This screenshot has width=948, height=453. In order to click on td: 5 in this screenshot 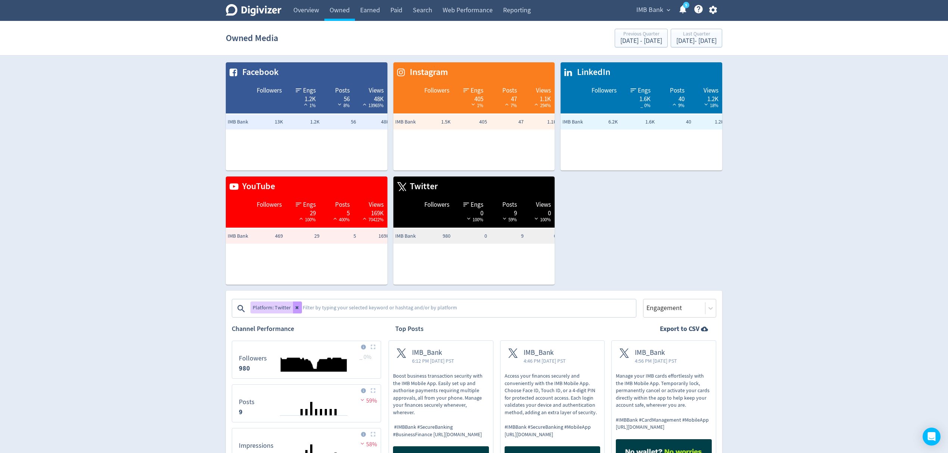, I will do `click(340, 236)`.